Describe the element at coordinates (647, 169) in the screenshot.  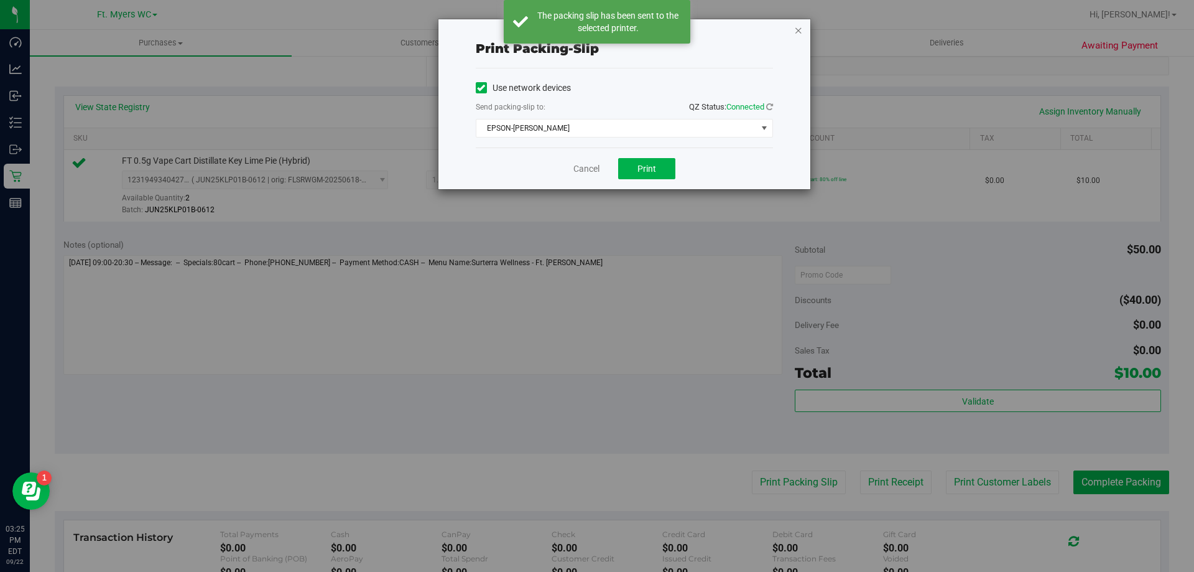
I see `button: Print` at that location.